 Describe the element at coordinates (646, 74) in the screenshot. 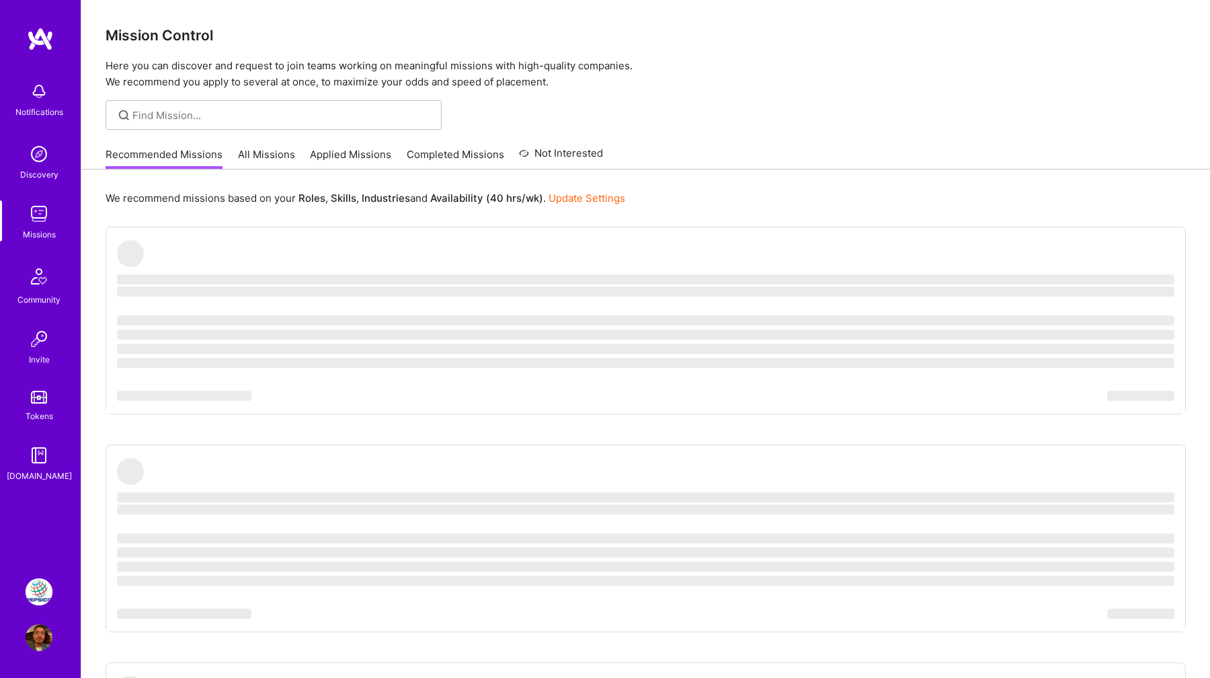

I see `p: Here you can discover and request to join teams working on meaningful missions with high-quality ...` at that location.